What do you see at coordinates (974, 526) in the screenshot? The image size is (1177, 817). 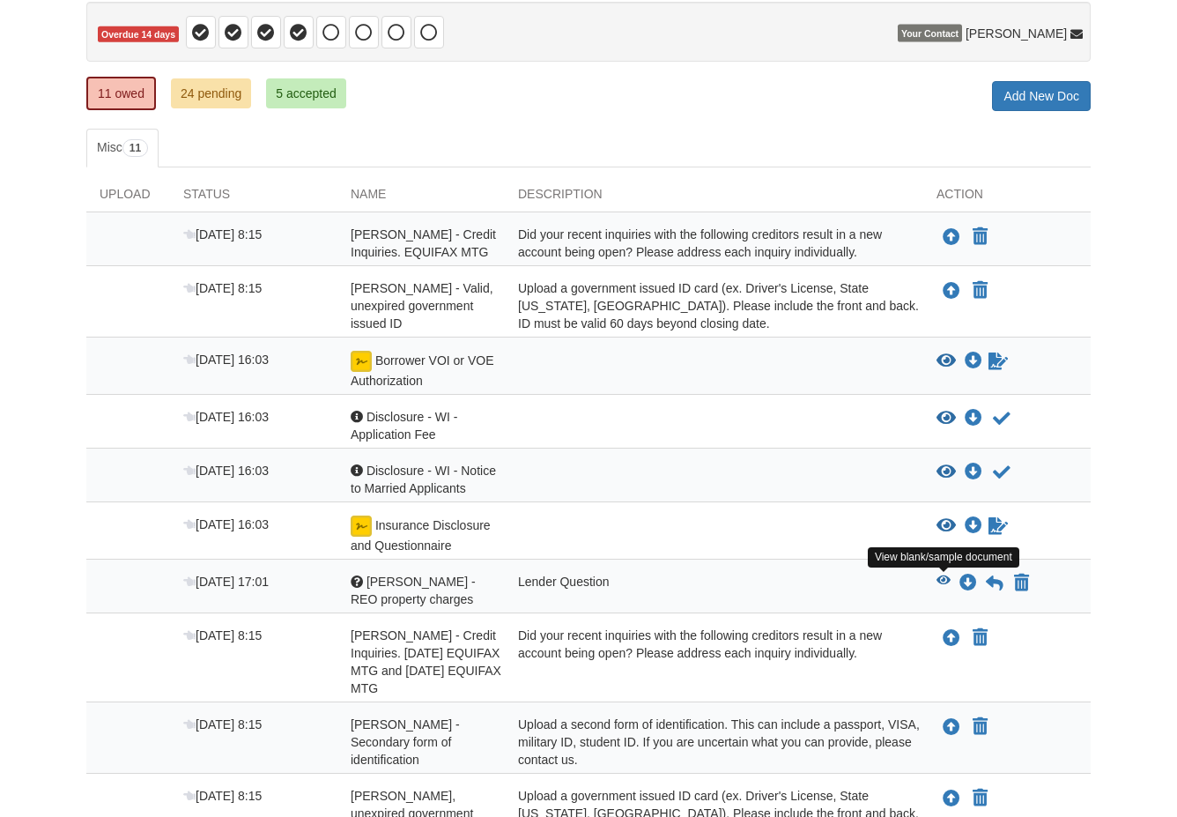 I see `a: Download Insurance Disclosure and Questionnaire` at bounding box center [974, 526].